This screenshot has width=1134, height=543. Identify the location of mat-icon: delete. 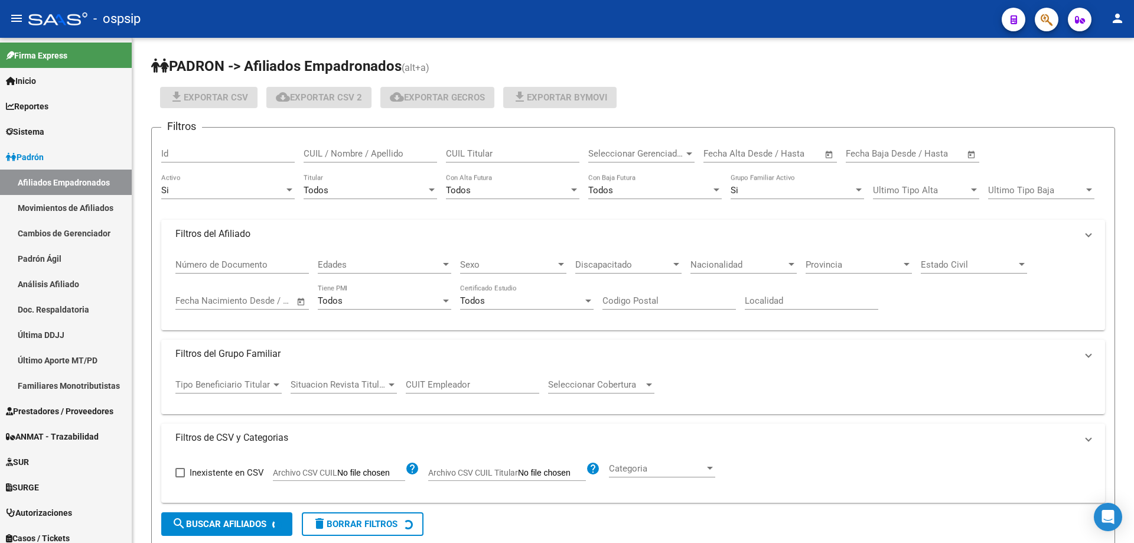
(319, 523).